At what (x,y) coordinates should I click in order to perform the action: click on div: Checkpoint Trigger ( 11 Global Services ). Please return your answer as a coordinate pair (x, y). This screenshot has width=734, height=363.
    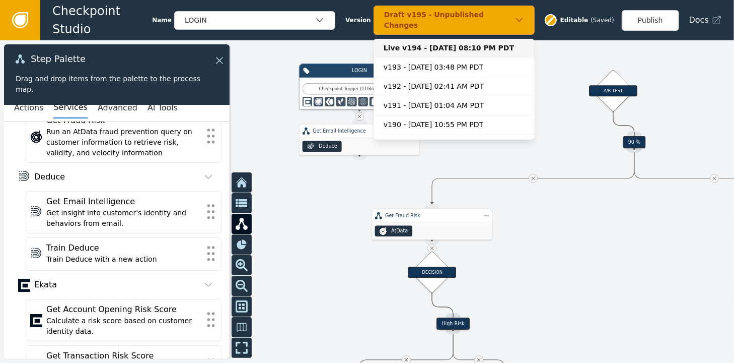
    Looking at the image, I should click on (360, 89).